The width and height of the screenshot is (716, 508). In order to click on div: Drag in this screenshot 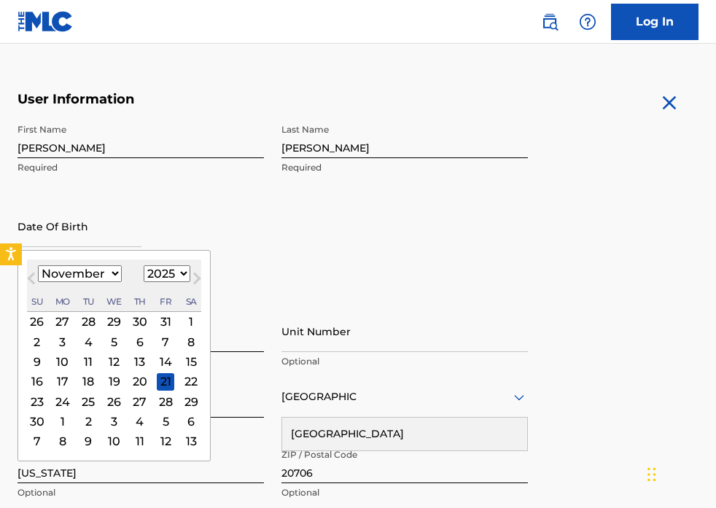, I will do `click(651, 474)`.